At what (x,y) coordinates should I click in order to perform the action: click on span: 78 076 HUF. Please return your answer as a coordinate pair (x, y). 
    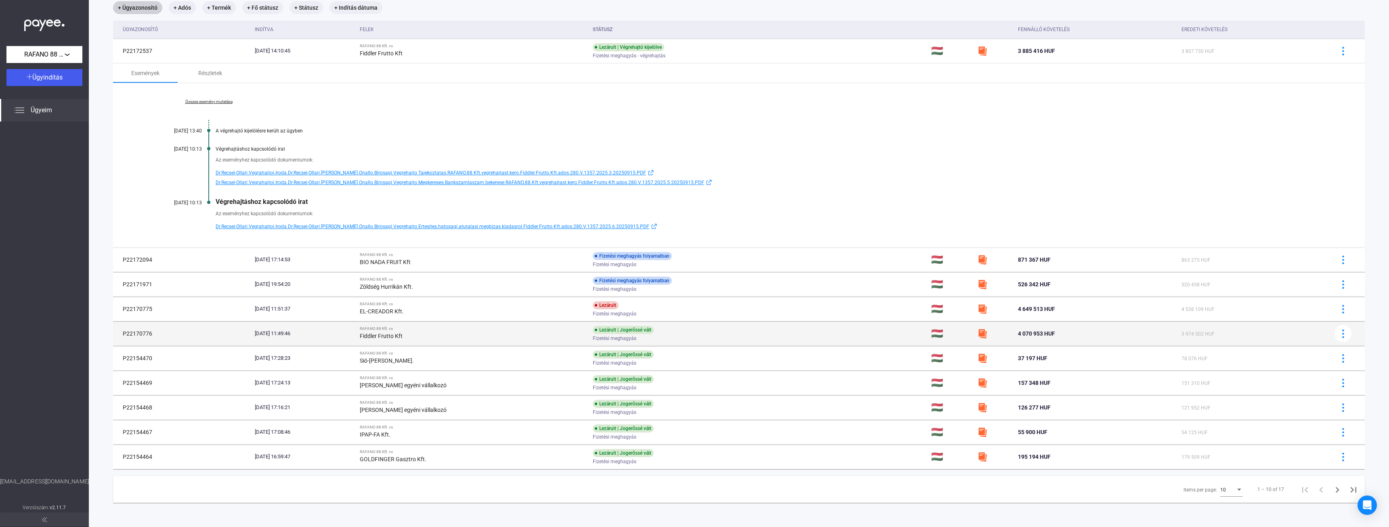
    Looking at the image, I should click on (1194, 359).